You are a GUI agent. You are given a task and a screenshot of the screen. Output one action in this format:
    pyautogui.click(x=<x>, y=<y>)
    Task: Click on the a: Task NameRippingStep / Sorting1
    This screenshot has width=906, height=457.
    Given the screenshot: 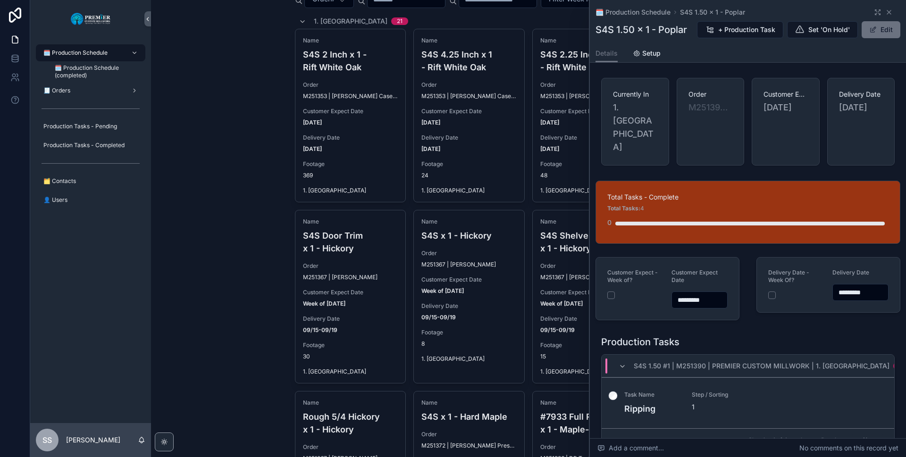 What is the action you would take?
    pyautogui.click(x=748, y=403)
    